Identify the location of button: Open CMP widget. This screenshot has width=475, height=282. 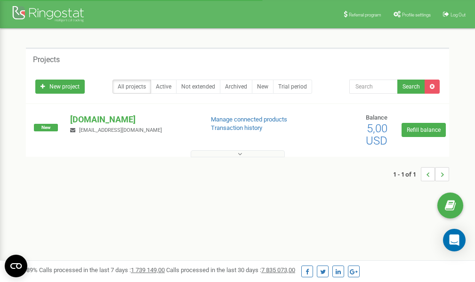
(16, 266).